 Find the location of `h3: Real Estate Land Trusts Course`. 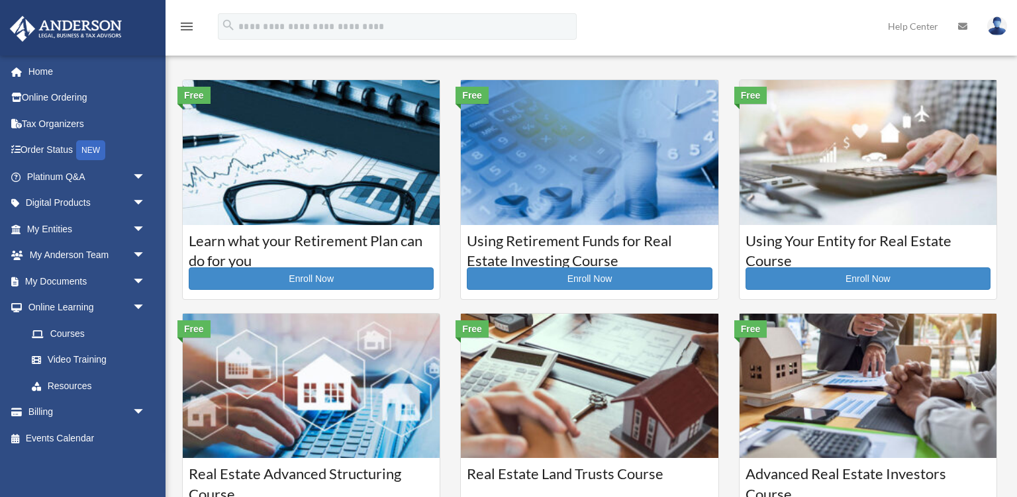

h3: Real Estate Land Trusts Course is located at coordinates (589, 481).